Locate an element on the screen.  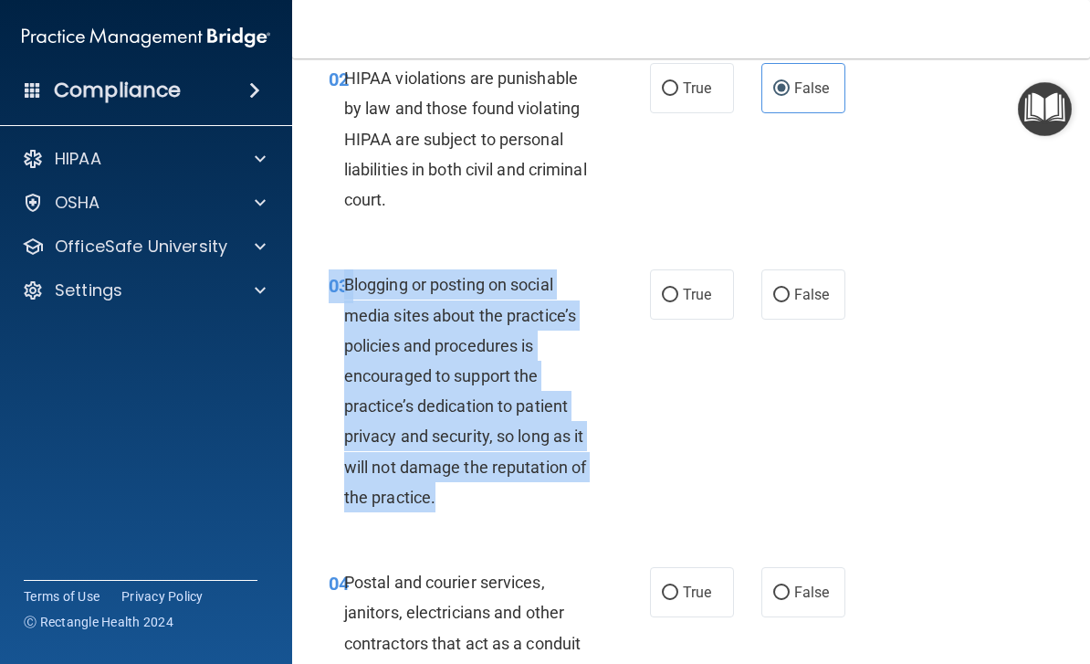
p: OSHA is located at coordinates (78, 203).